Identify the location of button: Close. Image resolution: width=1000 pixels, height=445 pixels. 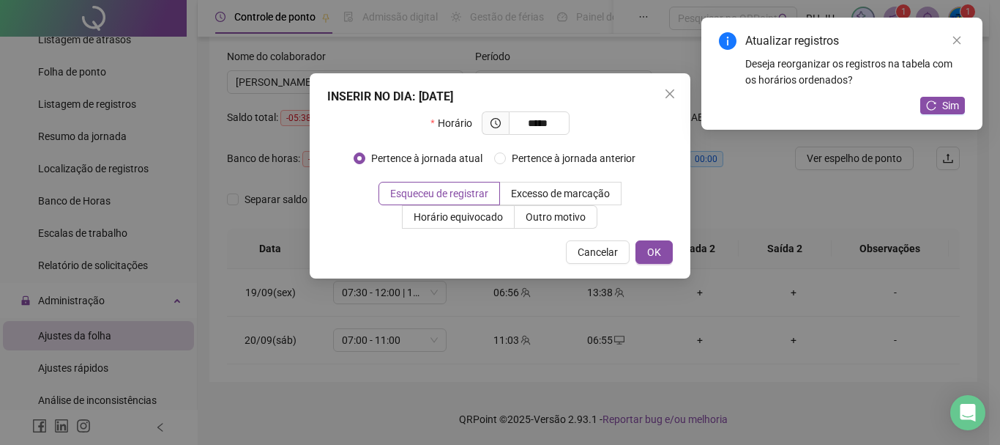
(670, 94).